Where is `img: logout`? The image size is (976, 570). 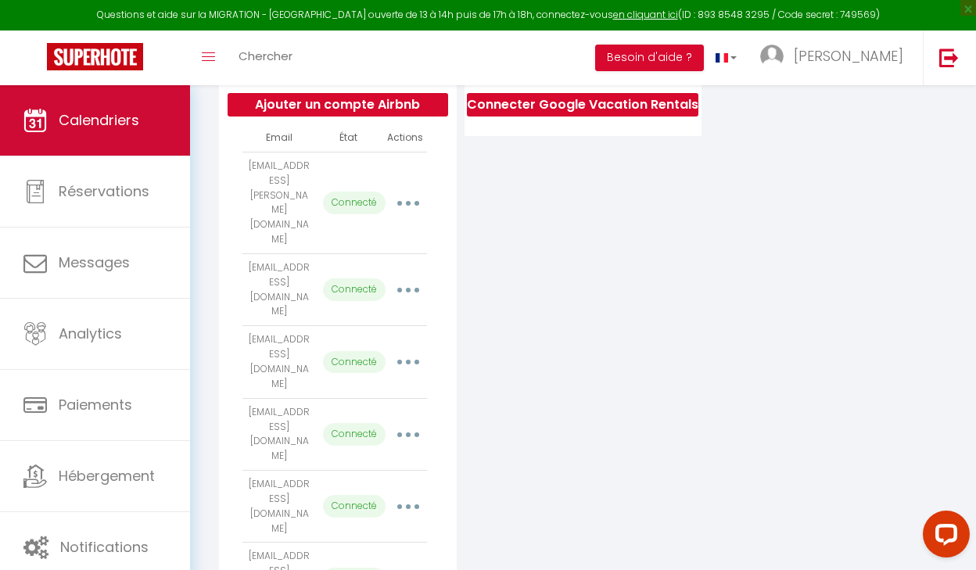
img: logout is located at coordinates (948, 57).